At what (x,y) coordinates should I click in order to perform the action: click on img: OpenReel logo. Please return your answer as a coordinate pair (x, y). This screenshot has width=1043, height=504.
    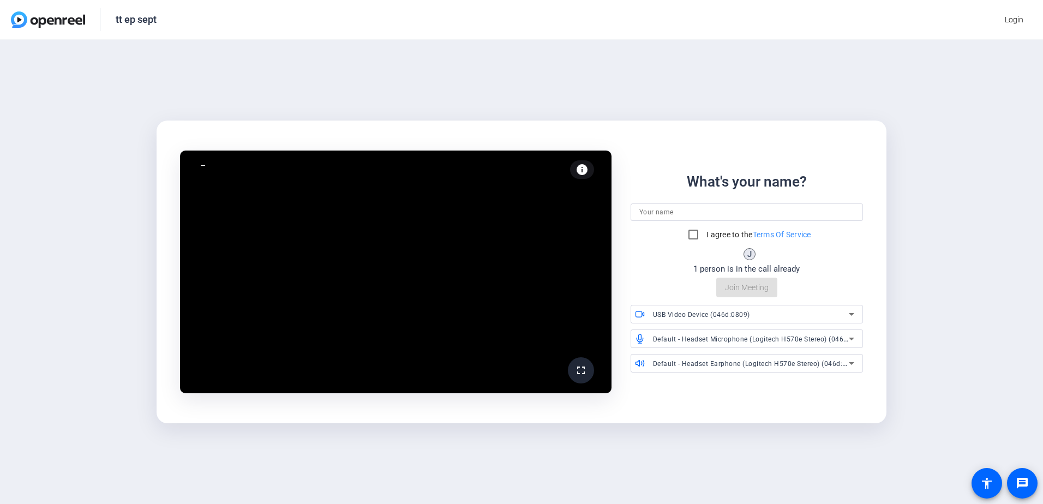
    Looking at the image, I should click on (48, 20).